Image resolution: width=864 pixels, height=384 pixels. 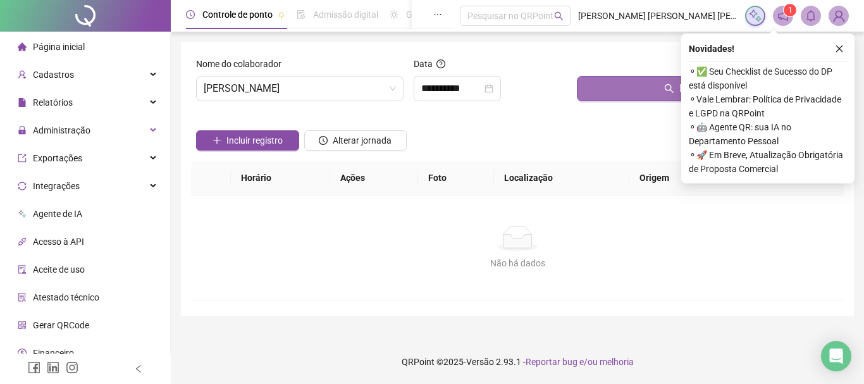 What do you see at coordinates (72, 367) in the screenshot?
I see `span: instagram` at bounding box center [72, 367].